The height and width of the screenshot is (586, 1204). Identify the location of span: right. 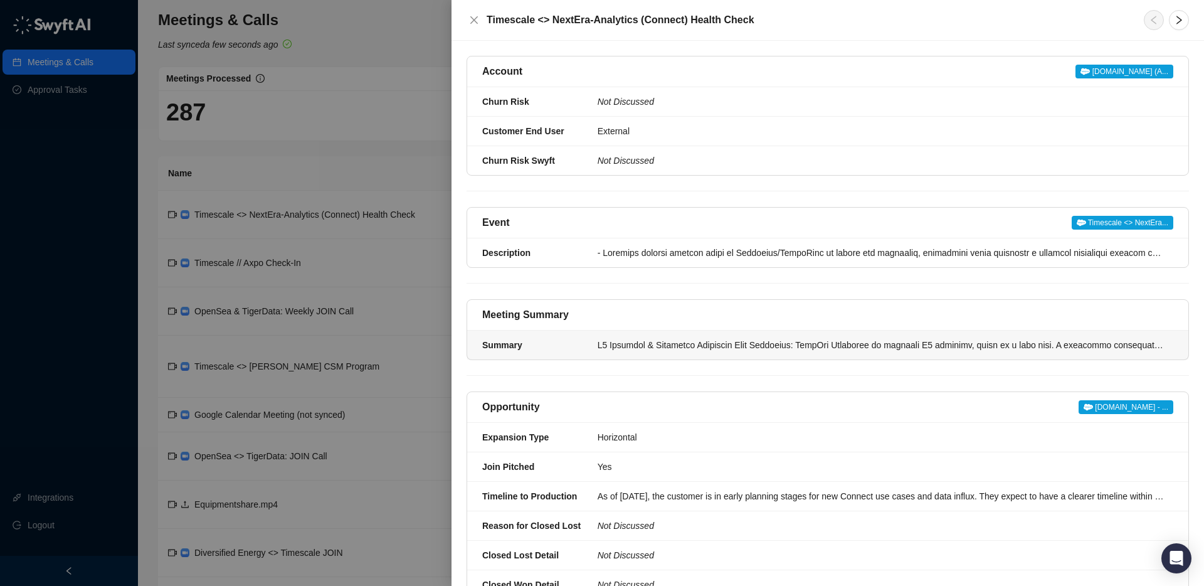
(1179, 20).